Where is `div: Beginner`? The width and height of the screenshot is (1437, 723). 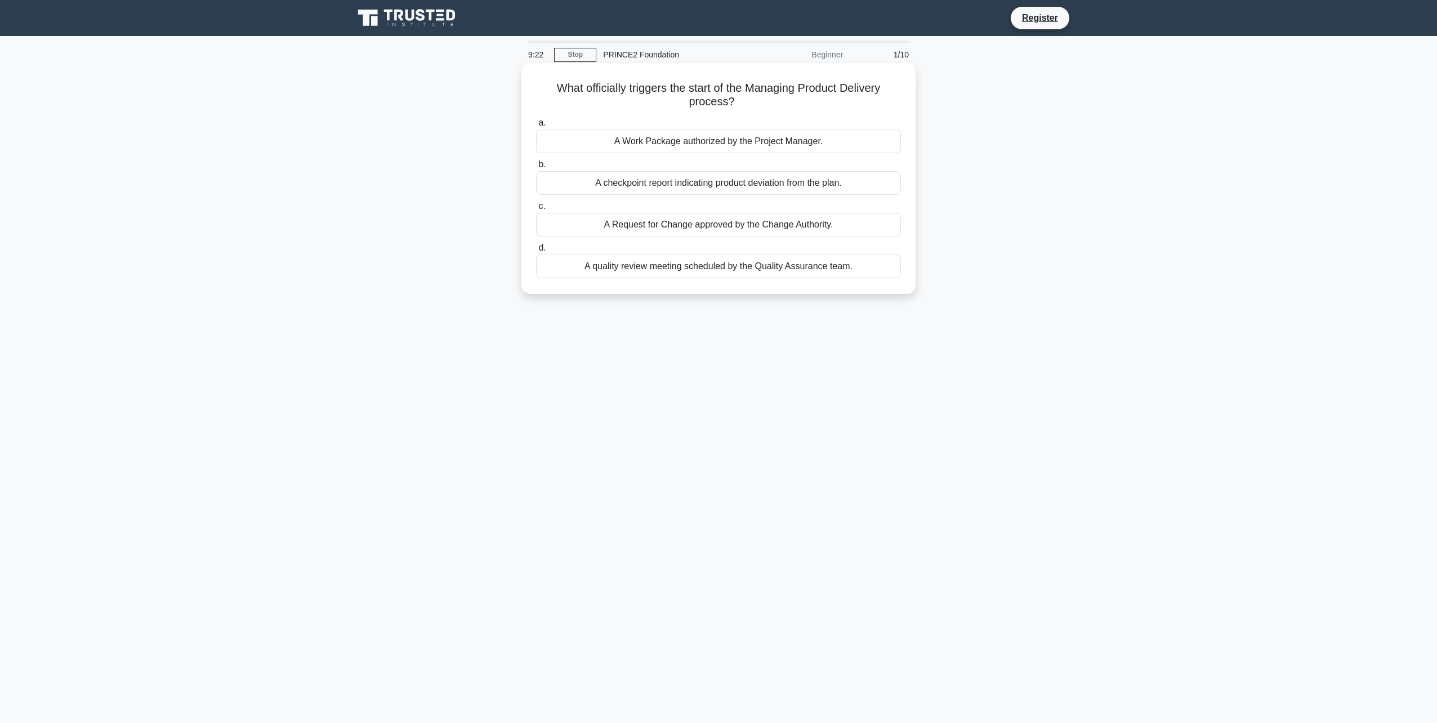 div: Beginner is located at coordinates (800, 55).